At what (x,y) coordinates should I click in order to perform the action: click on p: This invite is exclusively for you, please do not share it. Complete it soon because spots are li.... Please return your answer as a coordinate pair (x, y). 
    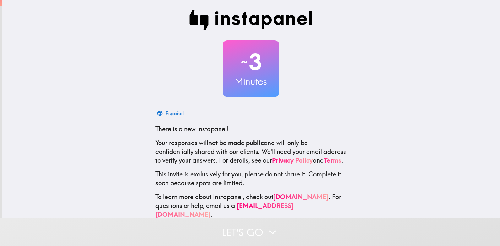
    Looking at the image, I should click on (251, 178).